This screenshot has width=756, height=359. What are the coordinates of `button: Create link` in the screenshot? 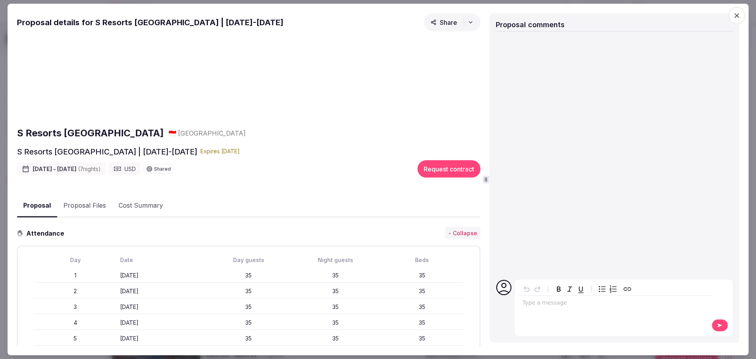 It's located at (627, 289).